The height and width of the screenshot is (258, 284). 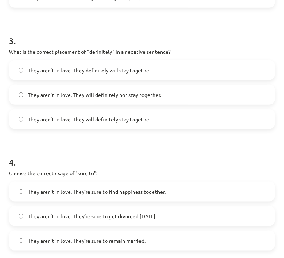 I want to click on span: They aren’t in love. They definitely will stay together., so click(x=90, y=70).